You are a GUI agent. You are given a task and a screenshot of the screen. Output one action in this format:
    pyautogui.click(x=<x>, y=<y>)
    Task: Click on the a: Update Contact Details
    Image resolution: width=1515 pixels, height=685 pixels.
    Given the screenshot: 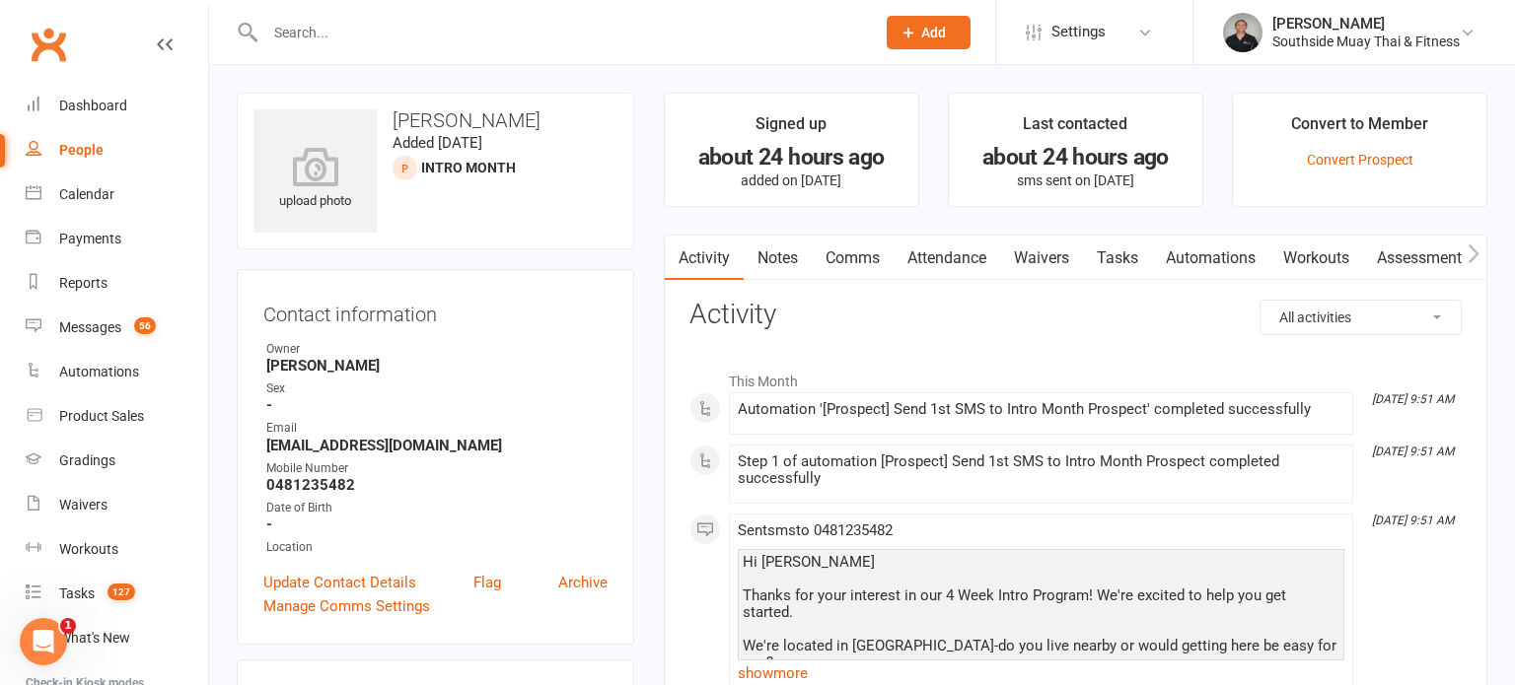 What is the action you would take?
    pyautogui.click(x=339, y=583)
    